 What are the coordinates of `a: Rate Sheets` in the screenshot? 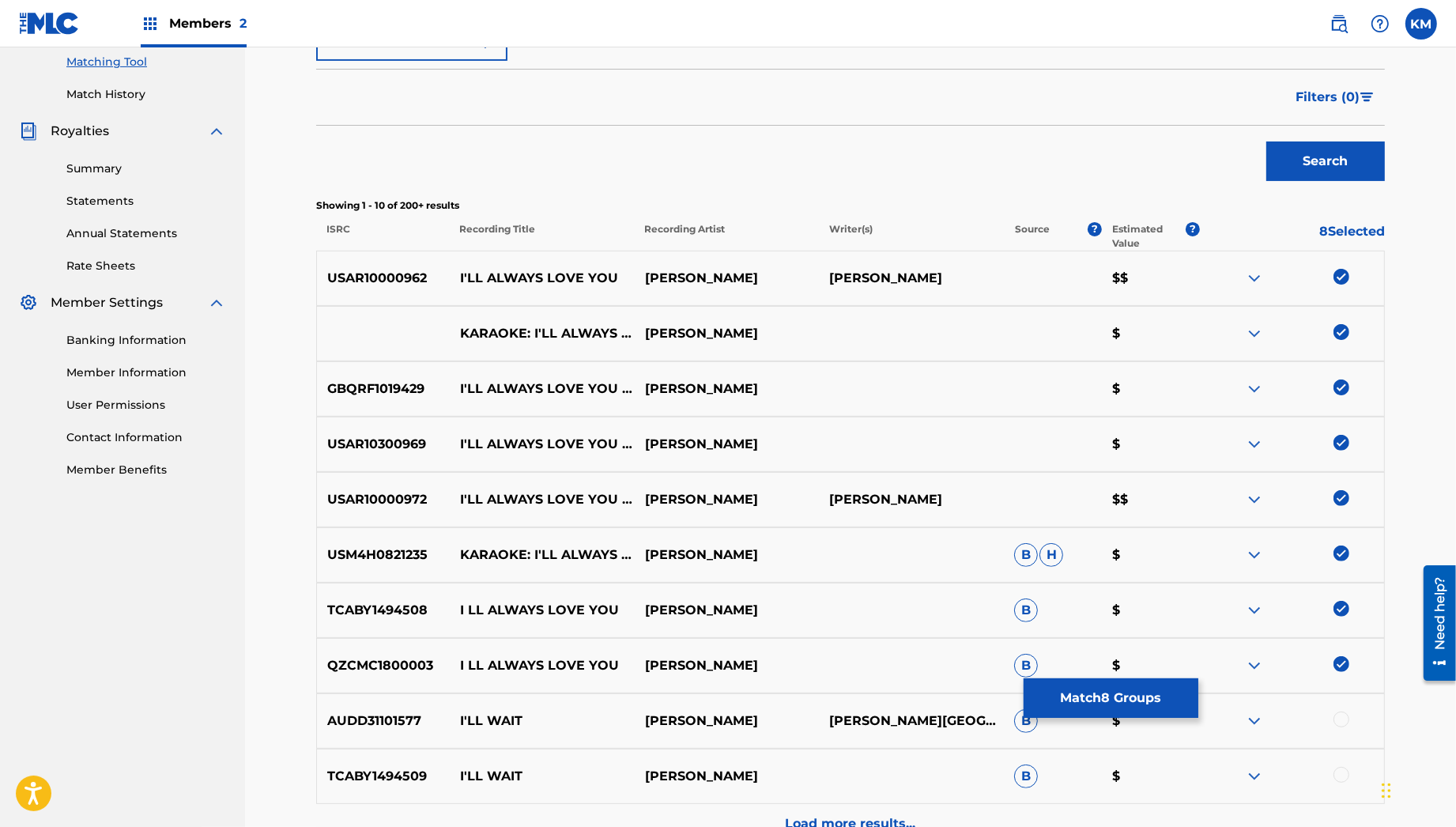 It's located at (146, 266).